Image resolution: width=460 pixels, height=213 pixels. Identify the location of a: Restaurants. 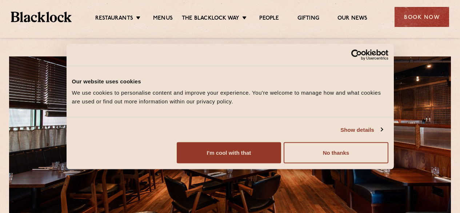
(114, 19).